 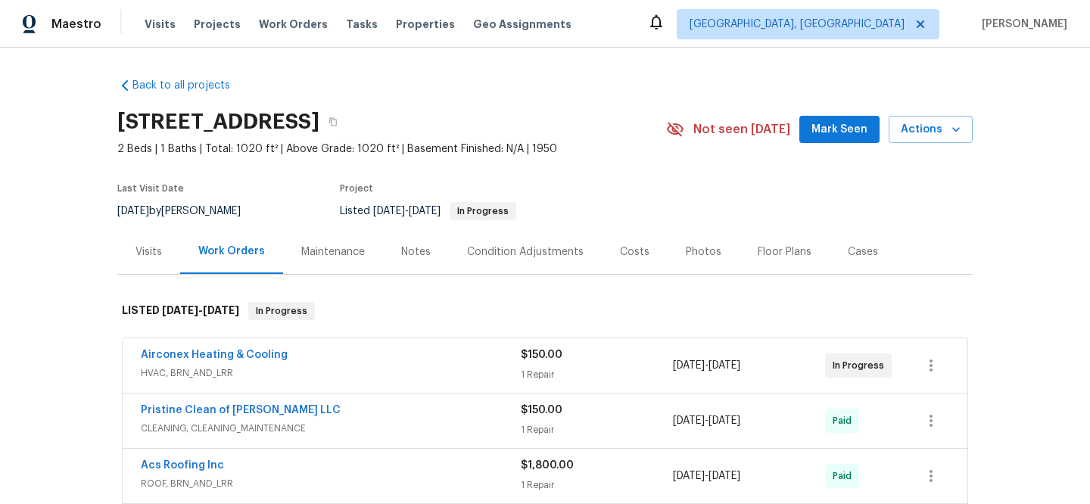 What do you see at coordinates (148, 252) in the screenshot?
I see `div: Visits` at bounding box center [148, 252].